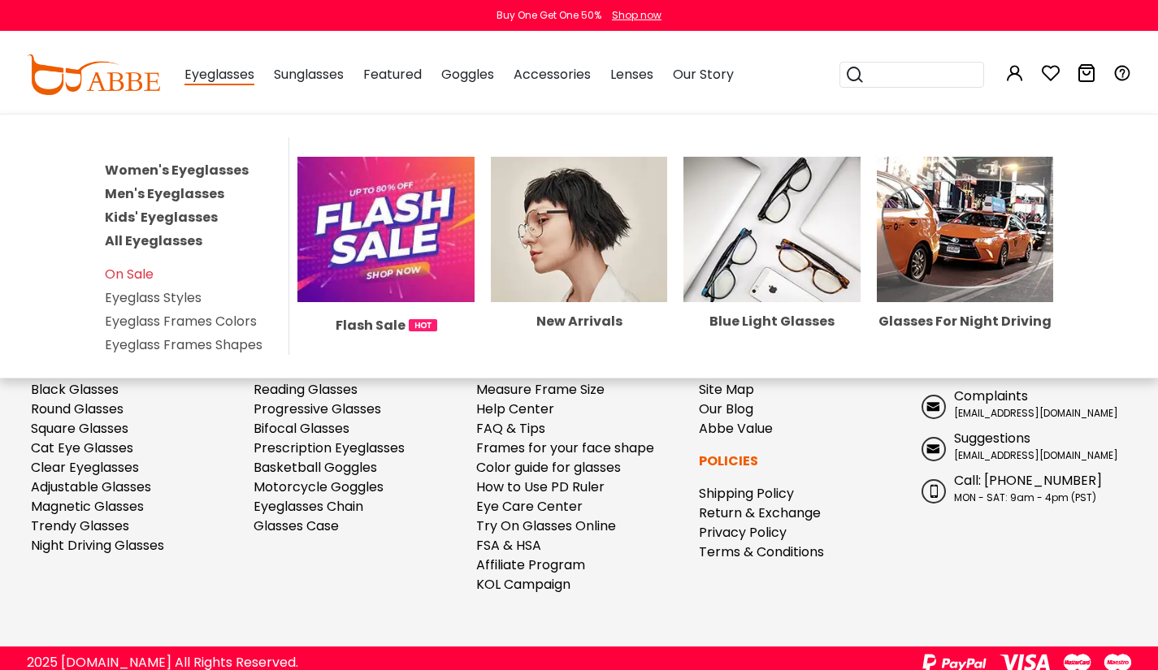 The width and height of the screenshot is (1158, 670). I want to click on div: Glasses For Night Driving, so click(965, 322).